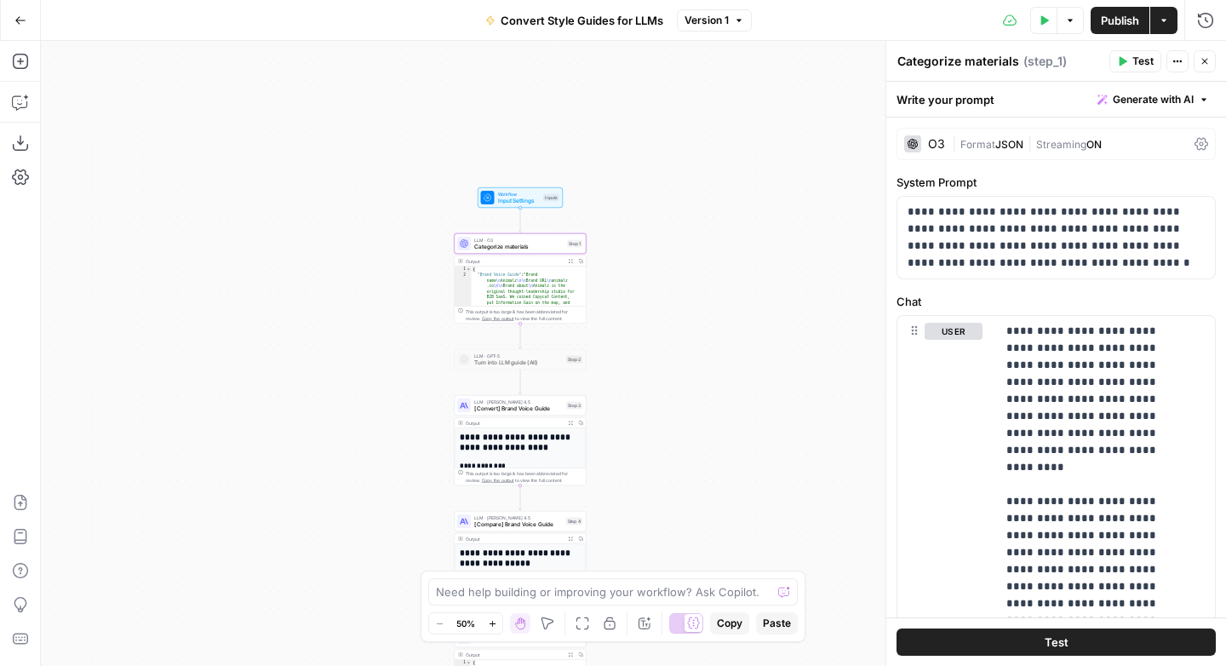  I want to click on label: Chat, so click(1056, 301).